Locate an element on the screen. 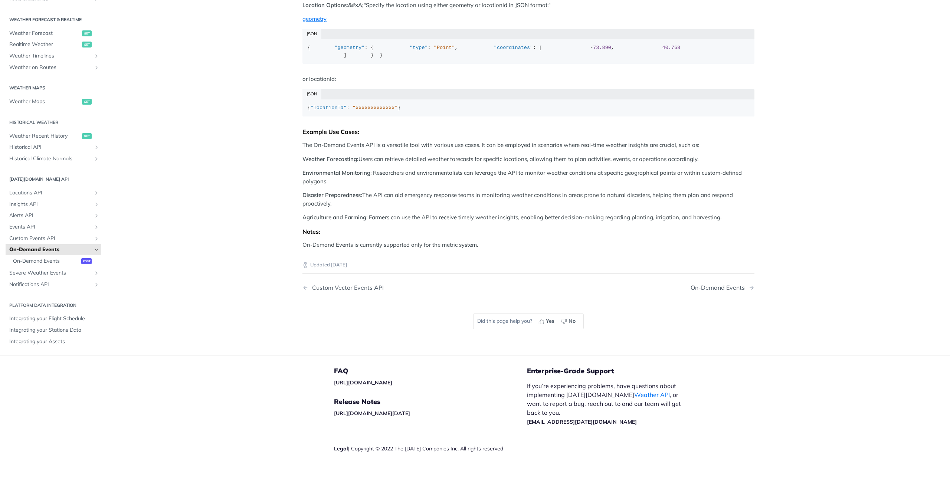 This screenshot has width=950, height=489. a: Insights APIShow subpages for Insights API is located at coordinates (53, 204).